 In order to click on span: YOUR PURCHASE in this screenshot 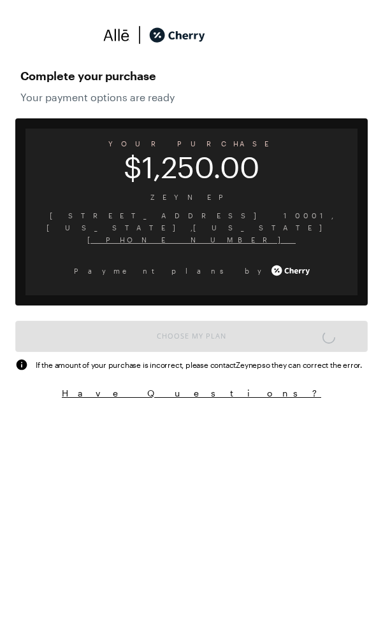, I will do `click(191, 143)`.